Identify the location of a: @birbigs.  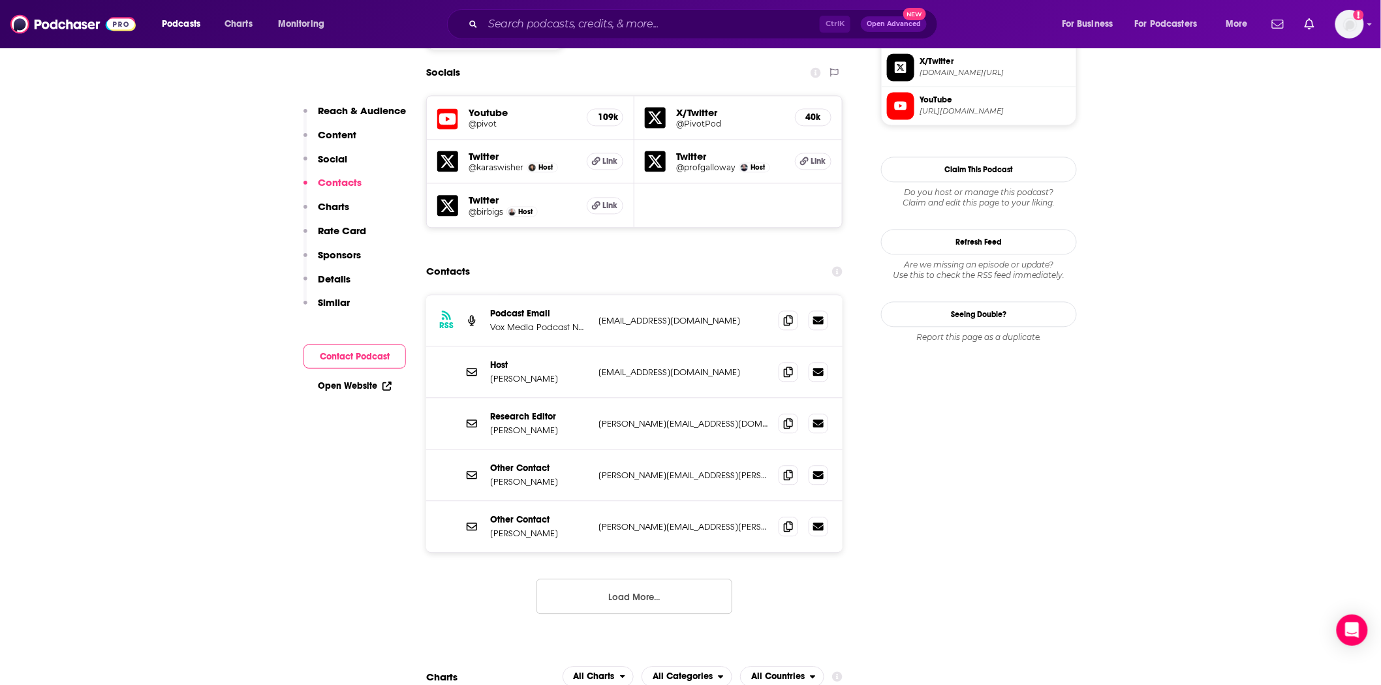
(486, 212).